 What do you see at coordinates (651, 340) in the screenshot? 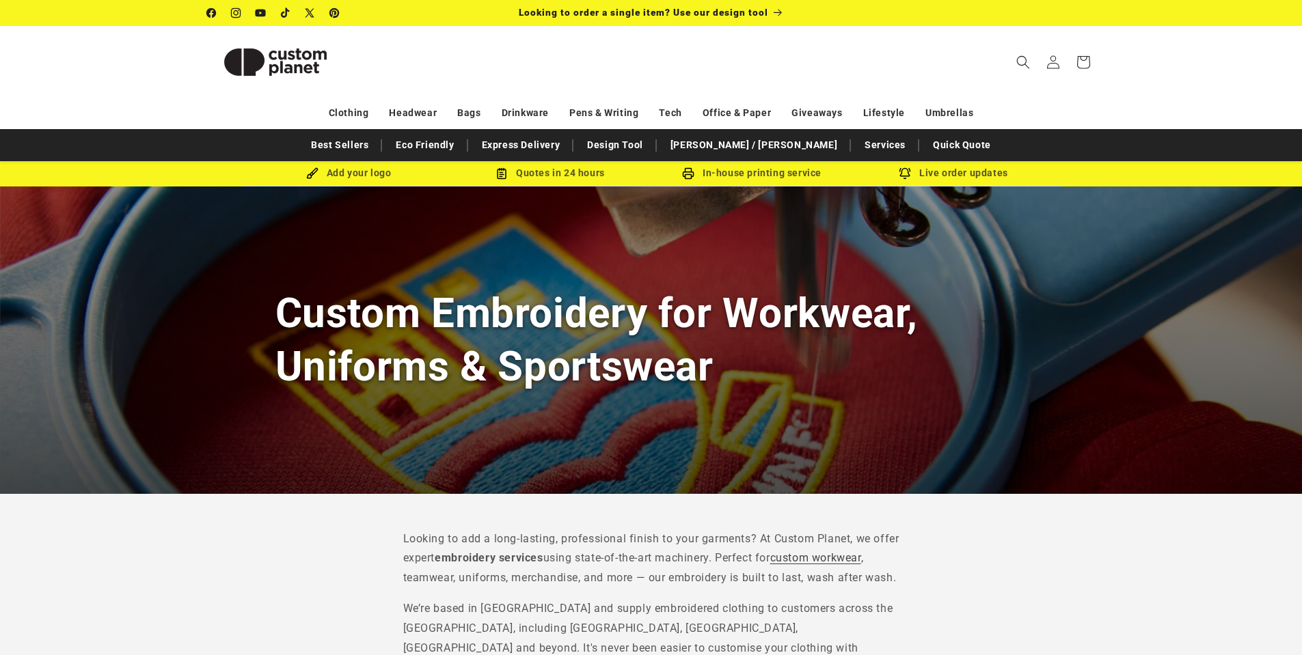
I see `h1: Custom Embroidery for Workwear, Uniforms & Sportswear` at bounding box center [651, 340].